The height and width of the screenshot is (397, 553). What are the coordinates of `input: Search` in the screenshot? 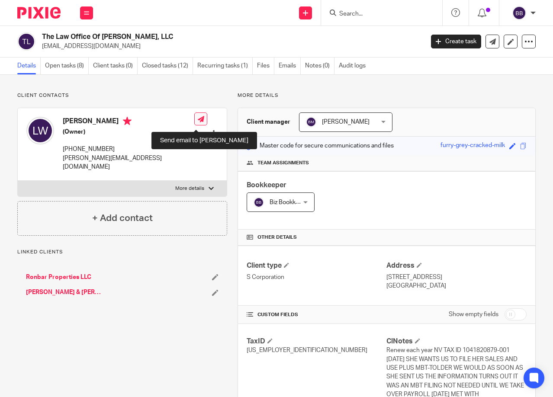 It's located at (377, 14).